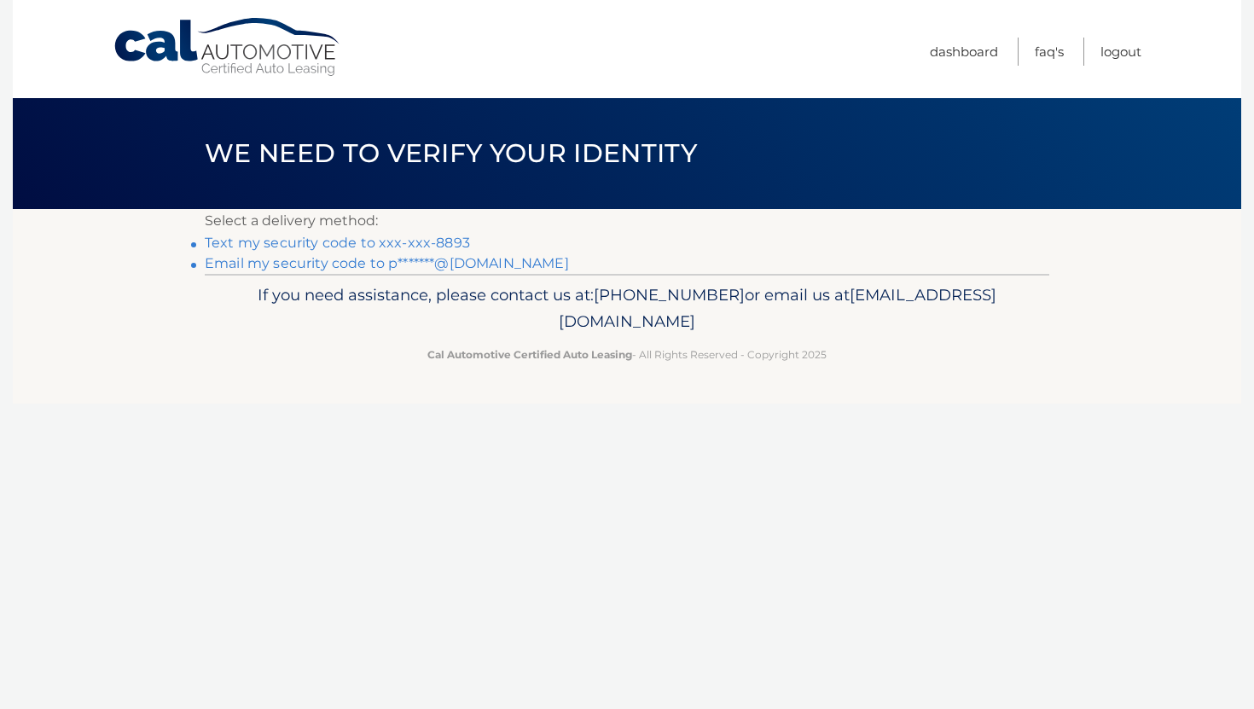 This screenshot has height=709, width=1254. What do you see at coordinates (337, 242) in the screenshot?
I see `a: Text my security code to xxx-xxx-8893` at bounding box center [337, 242].